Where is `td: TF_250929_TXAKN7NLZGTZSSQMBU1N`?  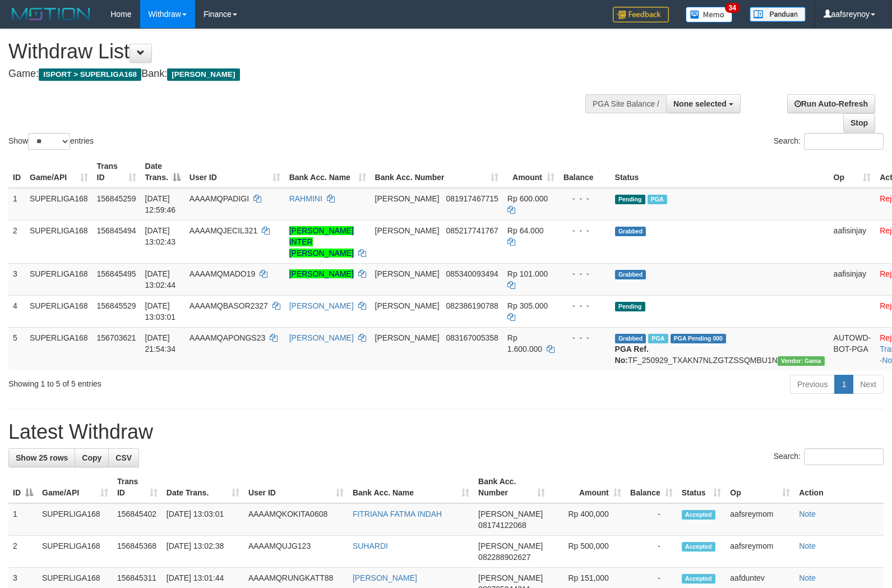
td: TF_250929_TXAKN7NLZGTZSSQMBU1N is located at coordinates (720, 348).